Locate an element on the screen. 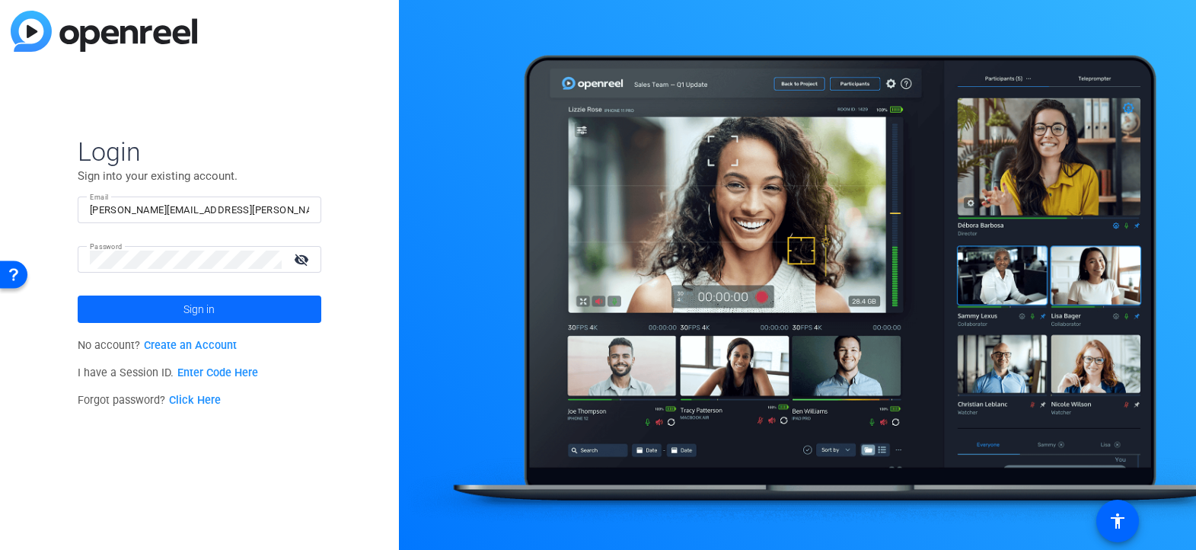  span: Sign in is located at coordinates (199, 309).